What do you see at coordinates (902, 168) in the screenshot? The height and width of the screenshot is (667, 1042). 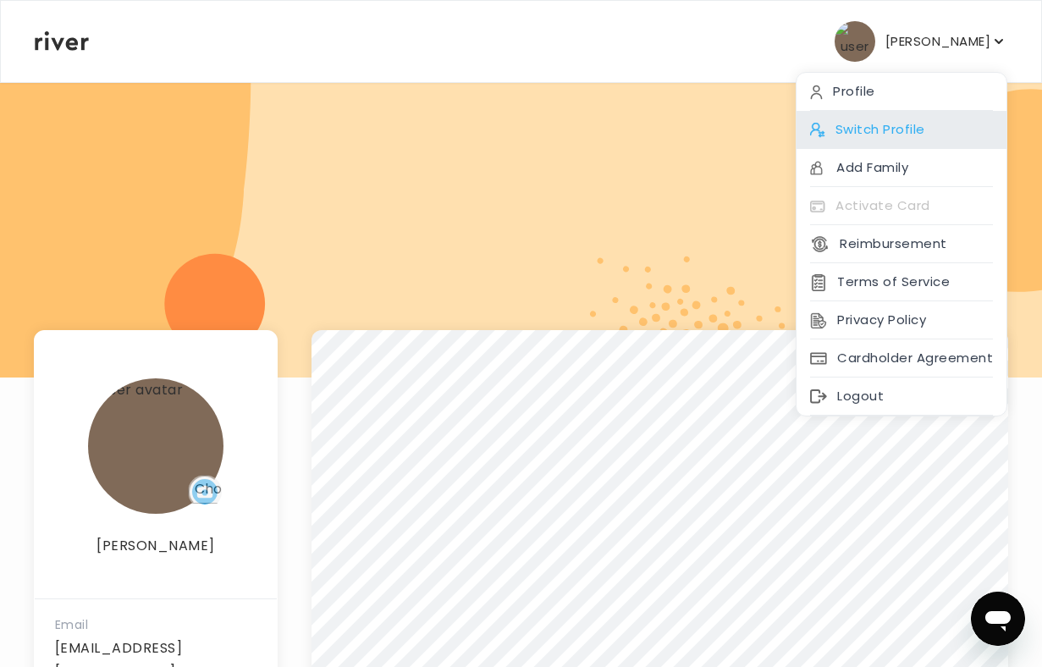 I see `div: Add Family` at bounding box center [902, 168].